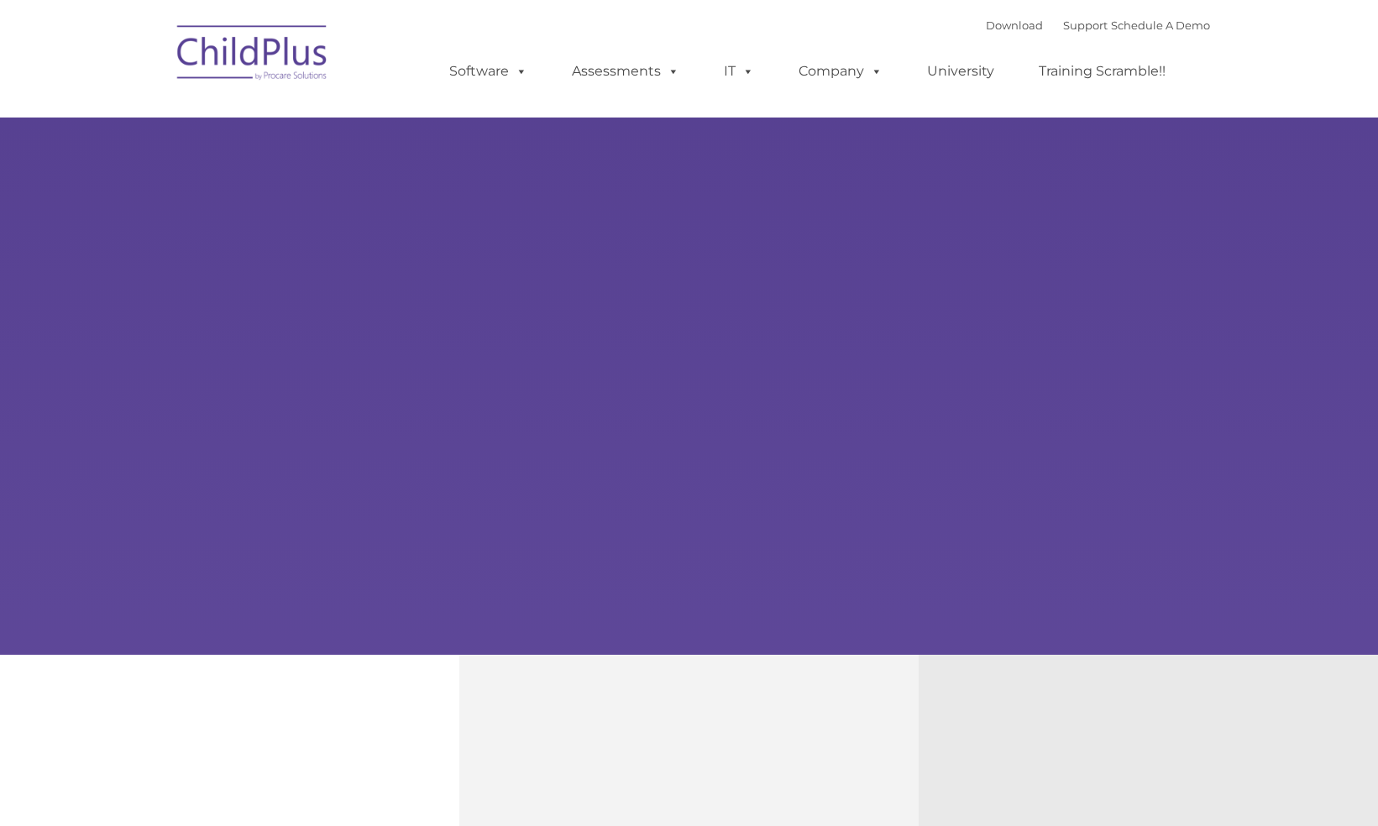  I want to click on a: Support, so click(1085, 25).